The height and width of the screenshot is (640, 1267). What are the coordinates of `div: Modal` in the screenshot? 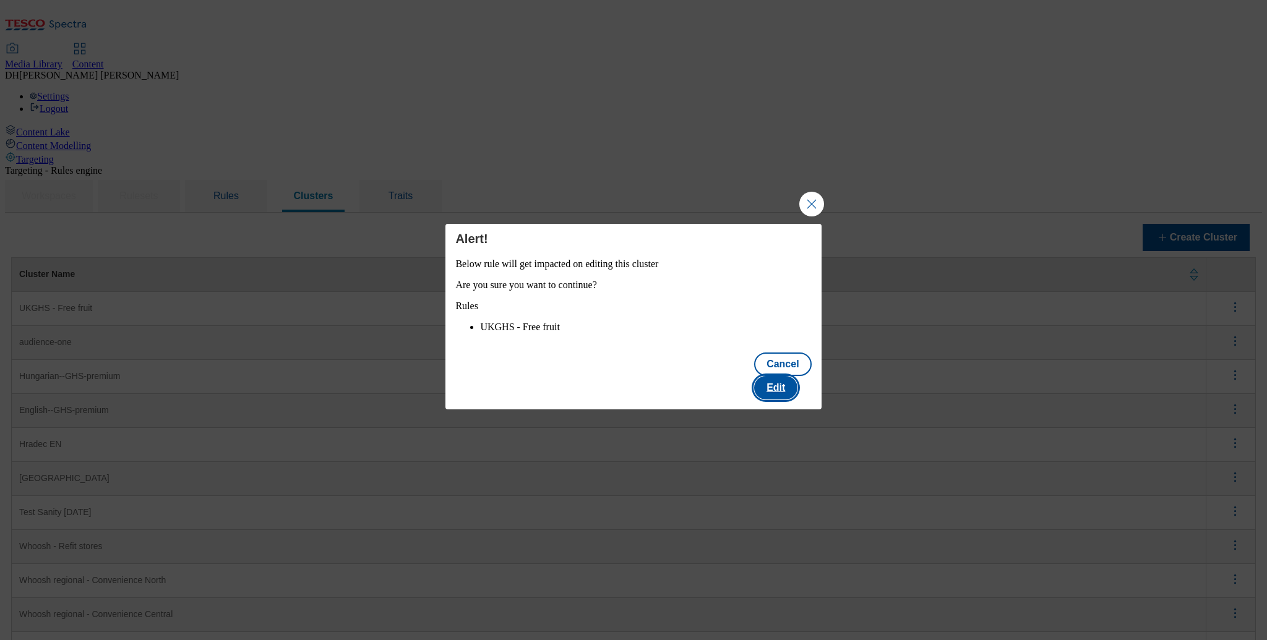 It's located at (633, 317).